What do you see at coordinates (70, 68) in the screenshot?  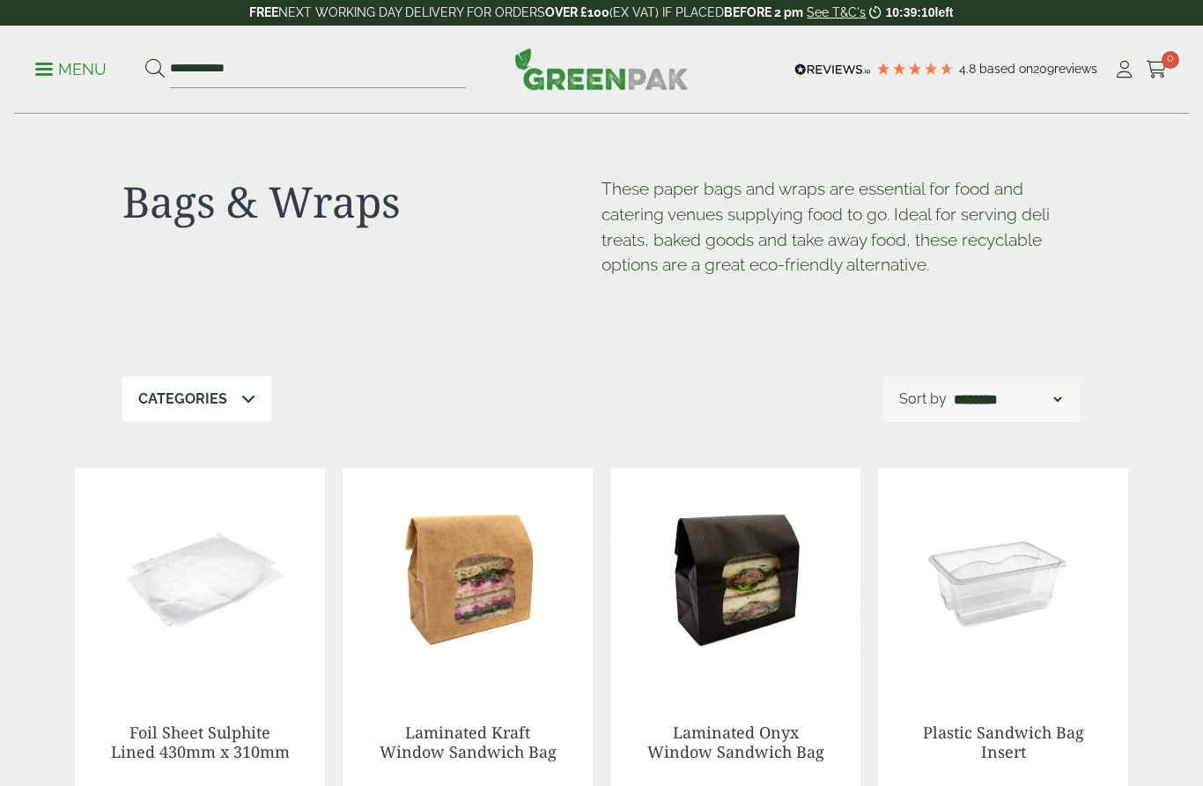 I see `a: Menu` at bounding box center [70, 68].